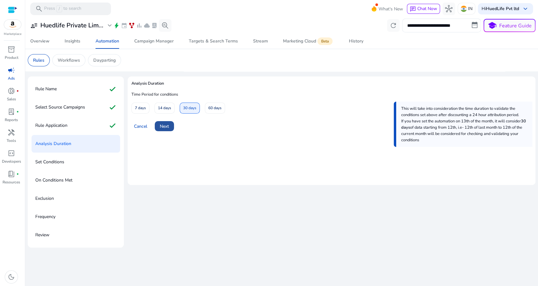 The height and width of the screenshot is (286, 538). I want to click on p: Sales, so click(11, 99).